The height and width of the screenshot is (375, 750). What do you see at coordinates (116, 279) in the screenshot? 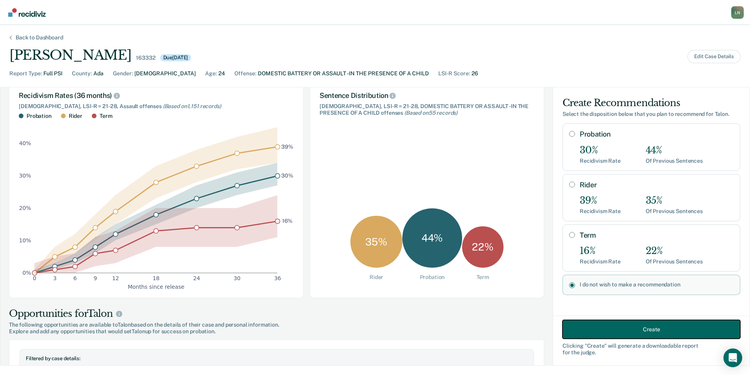
I see `text: 12` at bounding box center [116, 279].